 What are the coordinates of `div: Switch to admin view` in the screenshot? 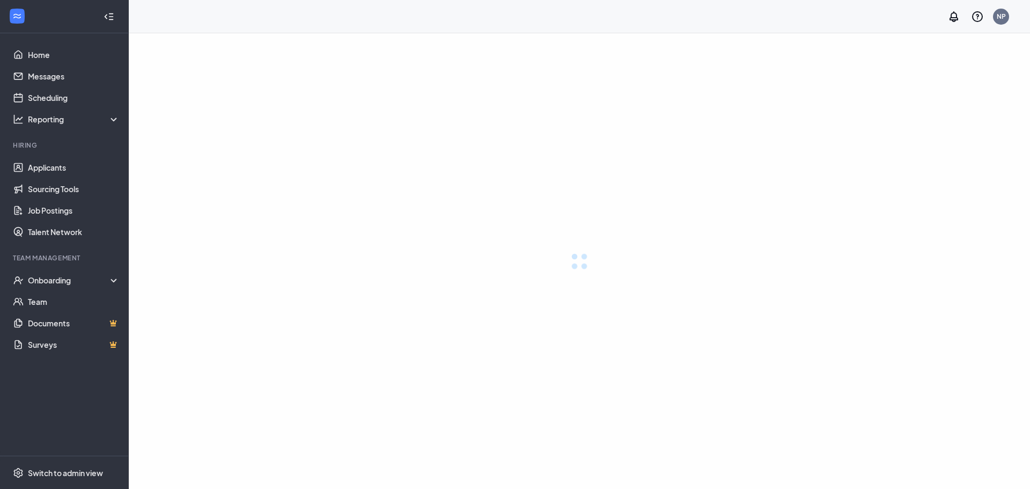 It's located at (65, 473).